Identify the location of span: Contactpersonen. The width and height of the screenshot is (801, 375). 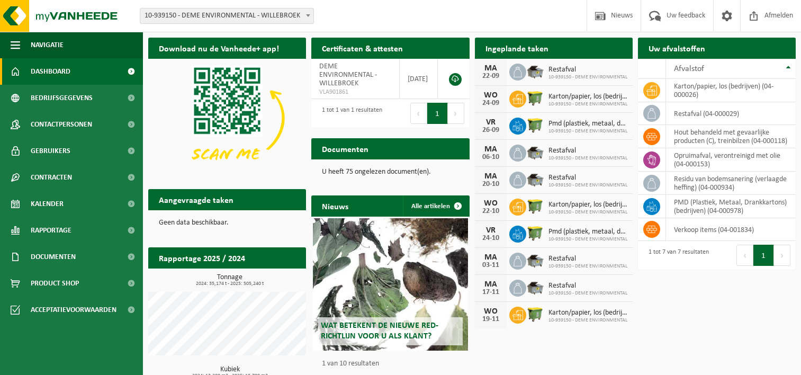
(61, 124).